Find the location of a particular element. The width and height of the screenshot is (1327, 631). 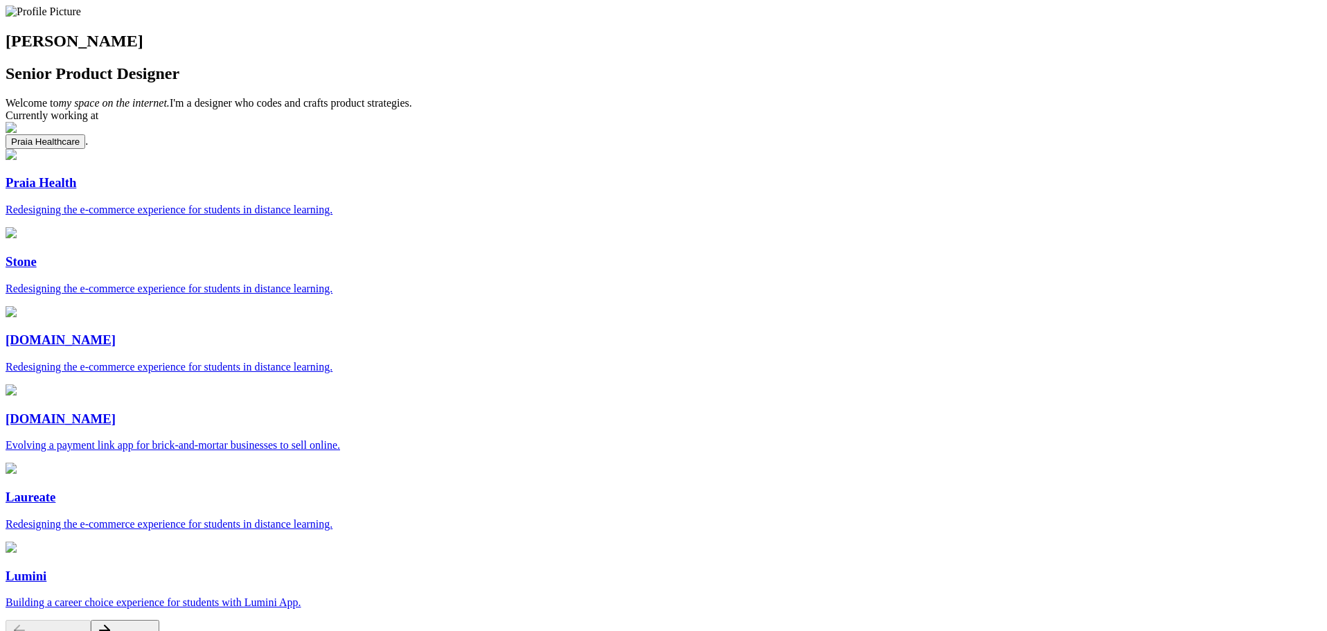

h3: Lumini is located at coordinates (664, 576).